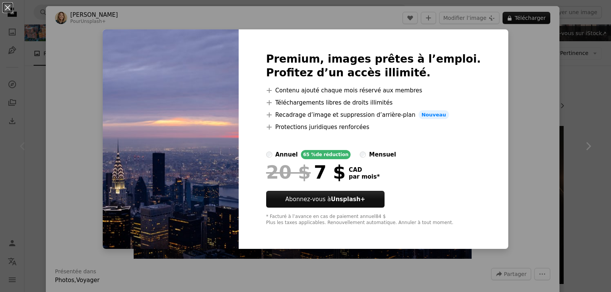 This screenshot has height=292, width=611. Describe the element at coordinates (373, 127) in the screenshot. I see `li: Protections juridiques renforcées` at that location.